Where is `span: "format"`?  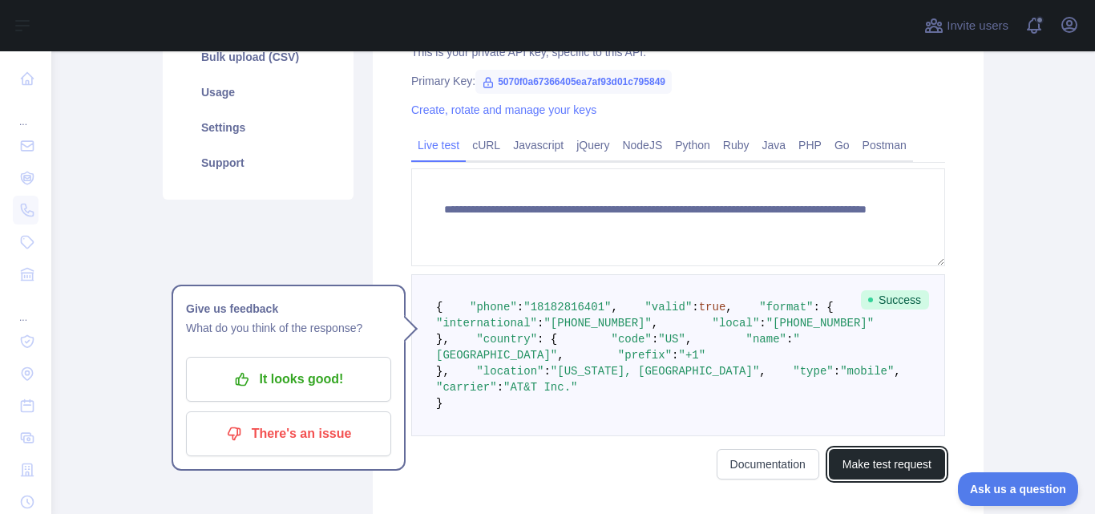
span: "format" is located at coordinates (786, 307).